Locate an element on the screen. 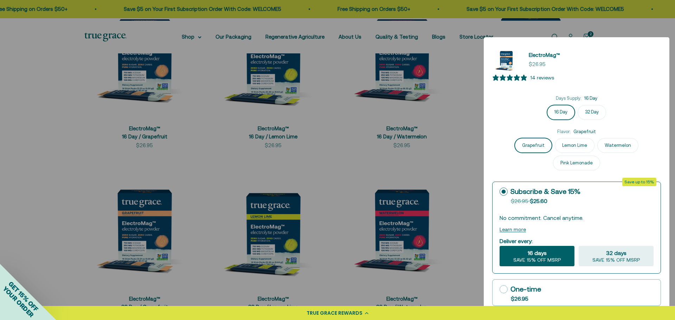 Image resolution: width=675 pixels, height=320 pixels. span: Grapefruit is located at coordinates (585, 132).